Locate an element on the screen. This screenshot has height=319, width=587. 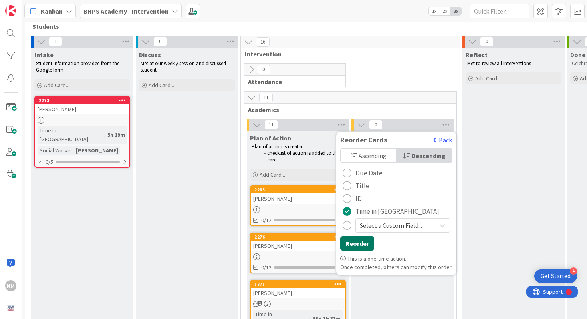
span: 0/5 is located at coordinates (49, 162).